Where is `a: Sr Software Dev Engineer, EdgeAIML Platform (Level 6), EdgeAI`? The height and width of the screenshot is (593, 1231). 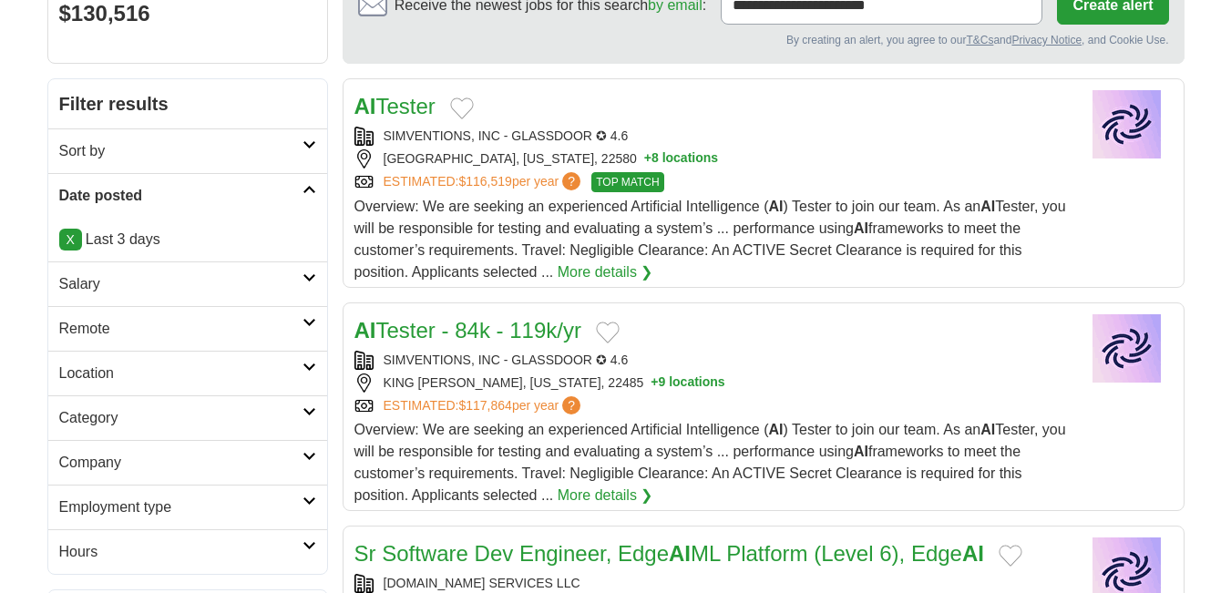 a: Sr Software Dev Engineer, EdgeAIML Platform (Level 6), EdgeAI is located at coordinates (669, 553).